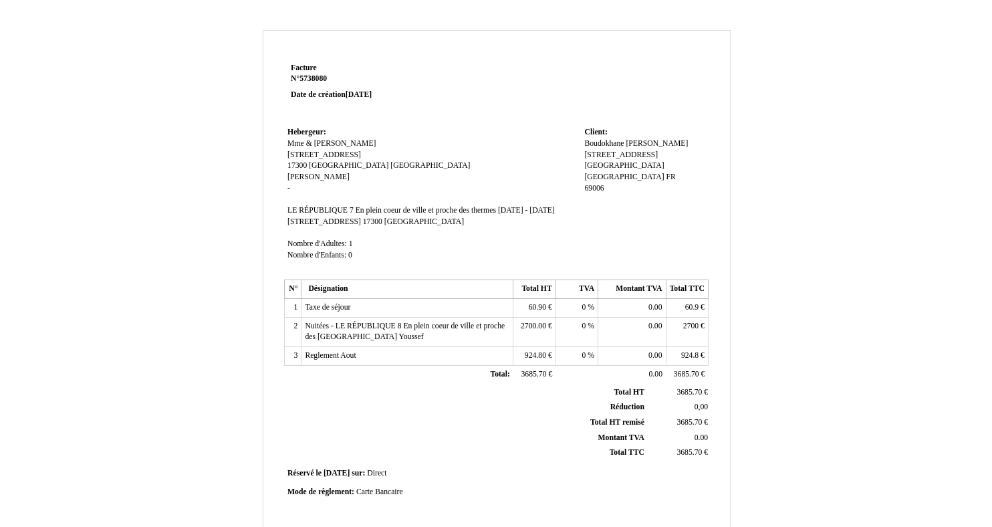 The image size is (992, 527). Describe the element at coordinates (690, 355) in the screenshot. I see `span: 924.8` at that location.